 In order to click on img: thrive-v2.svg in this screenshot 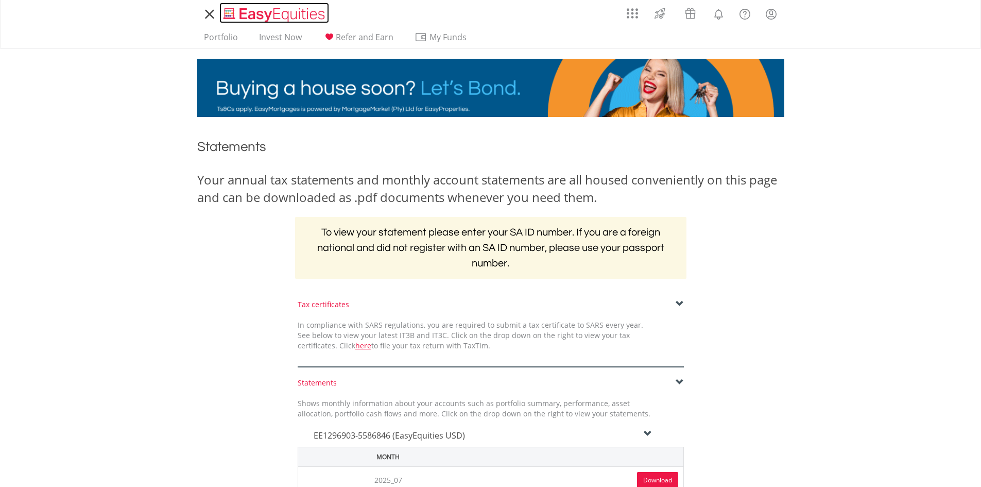, I will do `click(660, 13)`.